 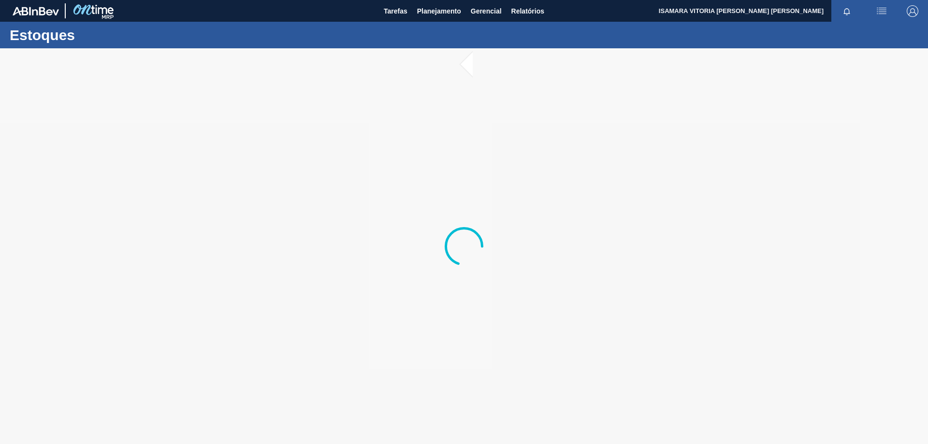 I want to click on span: Gerencial, so click(x=486, y=11).